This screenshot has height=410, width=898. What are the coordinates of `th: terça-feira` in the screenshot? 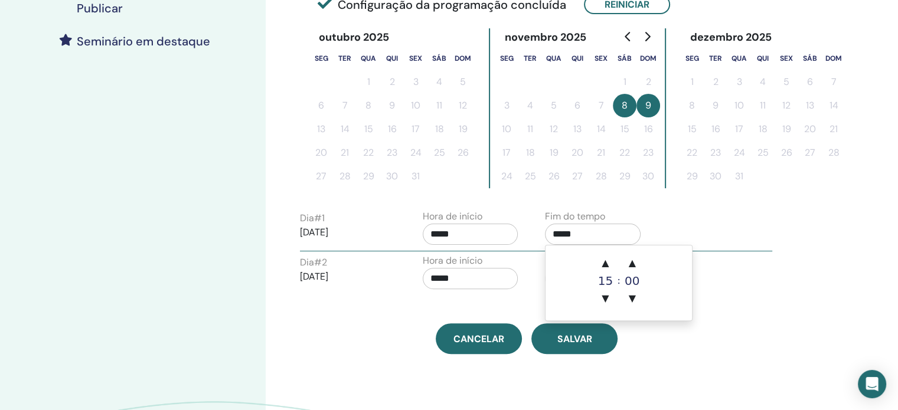 It's located at (715, 58).